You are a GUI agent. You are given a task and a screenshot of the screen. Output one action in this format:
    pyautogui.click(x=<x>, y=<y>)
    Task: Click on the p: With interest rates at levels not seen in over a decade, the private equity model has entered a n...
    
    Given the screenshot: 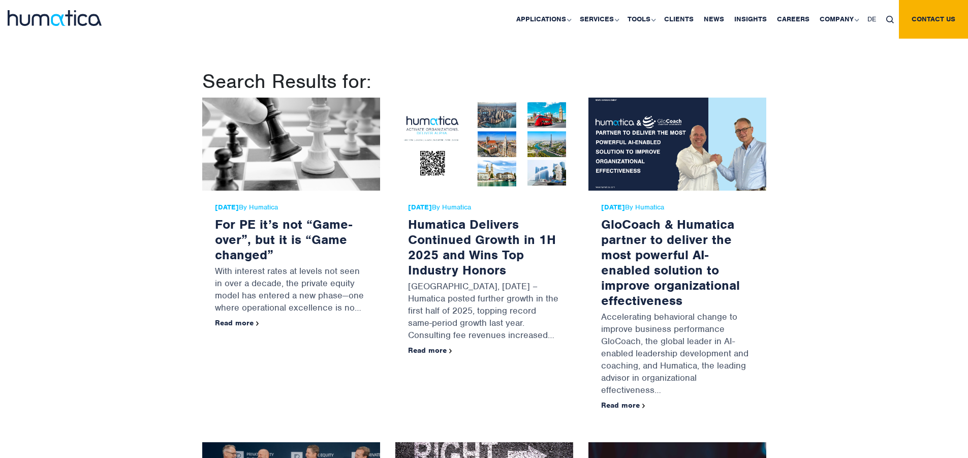 What is the action you would take?
    pyautogui.click(x=291, y=290)
    